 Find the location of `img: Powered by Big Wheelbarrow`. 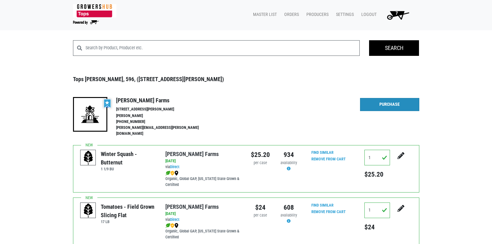

img: Powered by Big Wheelbarrow is located at coordinates (86, 22).